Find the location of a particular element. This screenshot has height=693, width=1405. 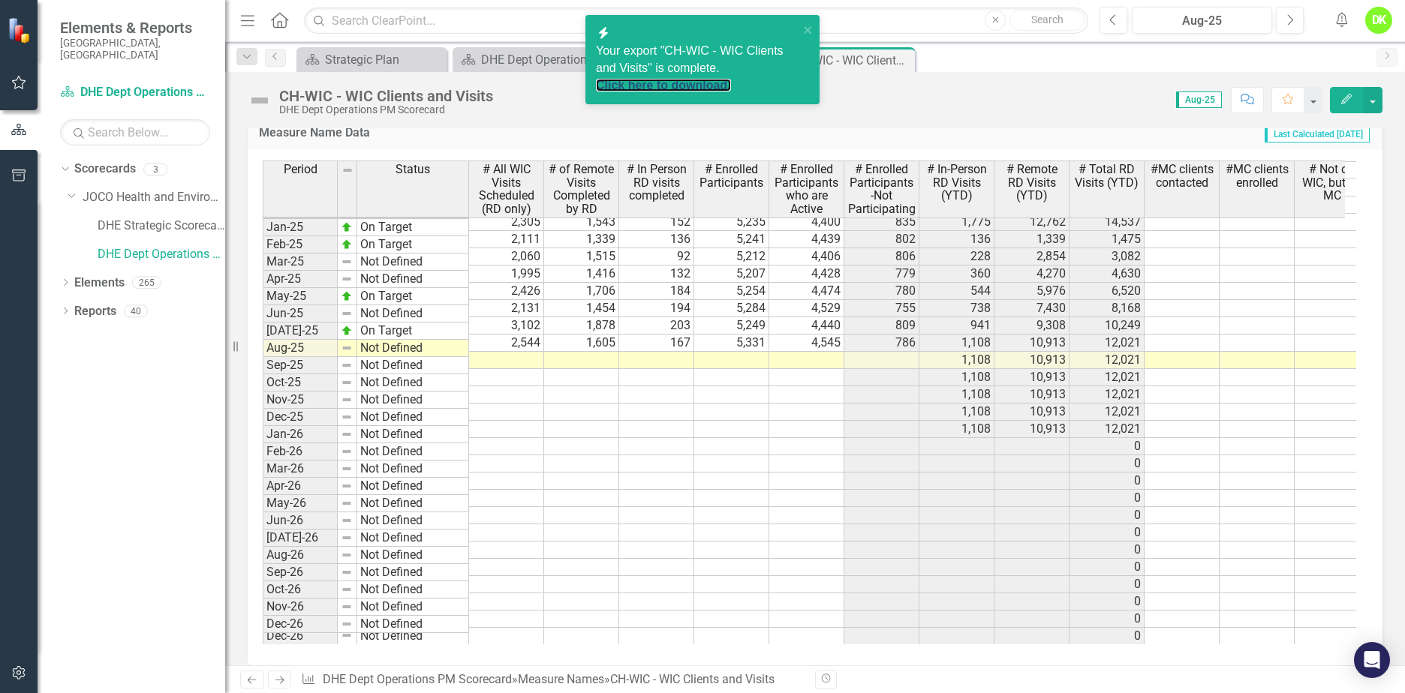

td: 2,111 is located at coordinates (507, 239).